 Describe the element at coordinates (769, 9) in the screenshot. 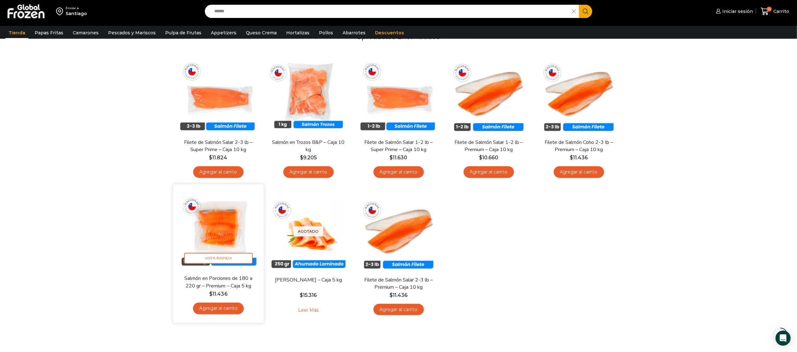

I see `span: 25` at that location.